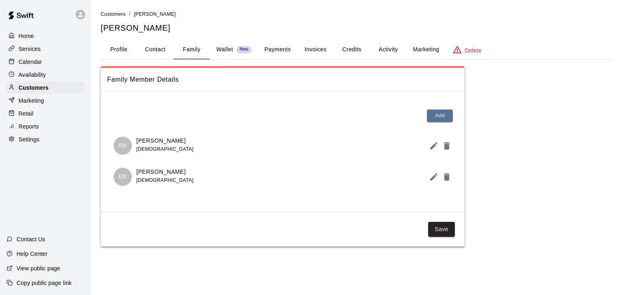 The image size is (621, 295). I want to click on p: Calendar, so click(30, 62).